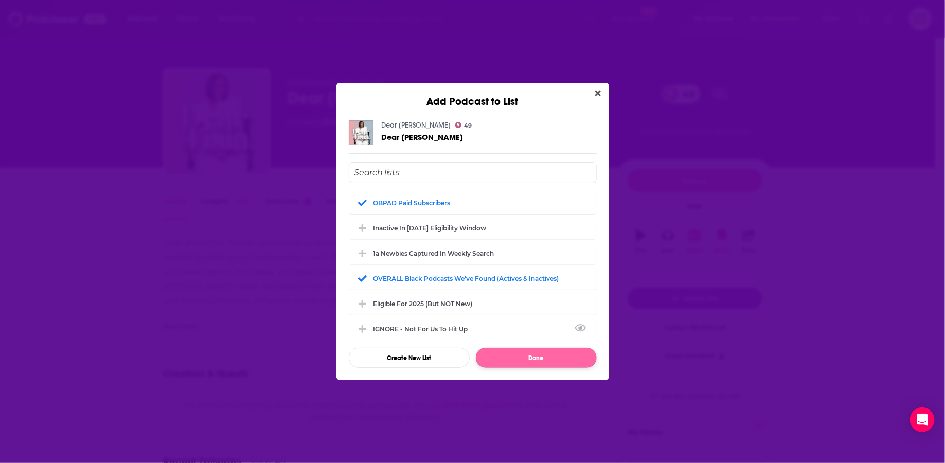  Describe the element at coordinates (464, 125) in the screenshot. I see `a: 49` at that location.